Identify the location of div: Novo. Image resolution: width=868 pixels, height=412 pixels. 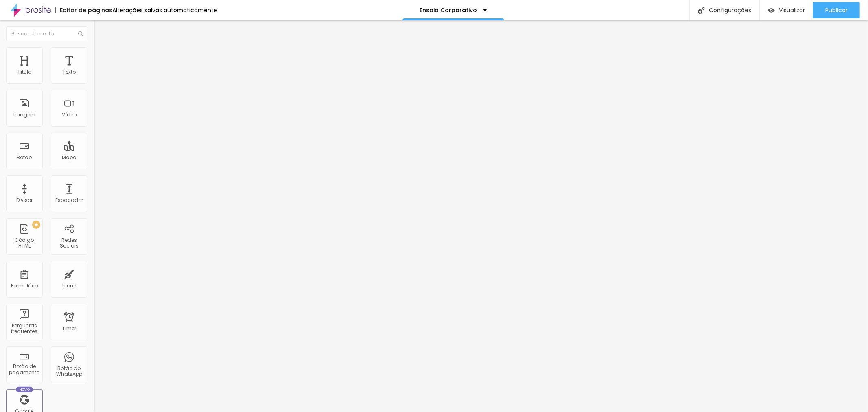
(24, 390).